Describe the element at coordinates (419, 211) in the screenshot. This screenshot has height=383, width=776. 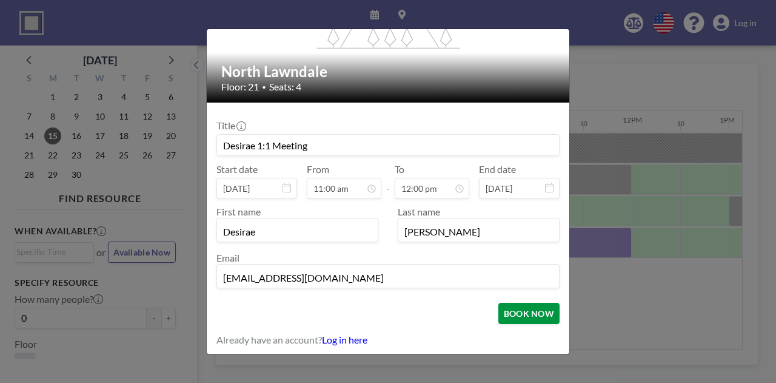
I see `label: Last name` at that location.